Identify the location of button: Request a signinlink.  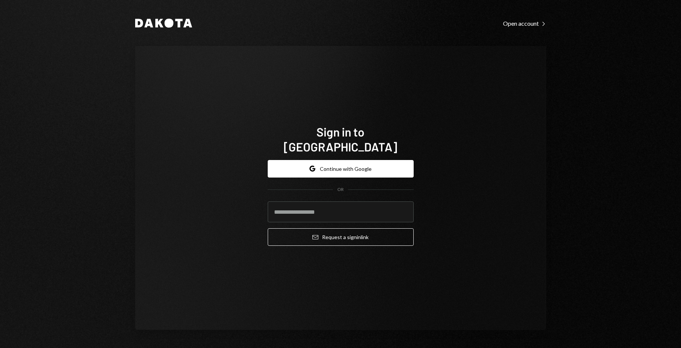
(341, 237).